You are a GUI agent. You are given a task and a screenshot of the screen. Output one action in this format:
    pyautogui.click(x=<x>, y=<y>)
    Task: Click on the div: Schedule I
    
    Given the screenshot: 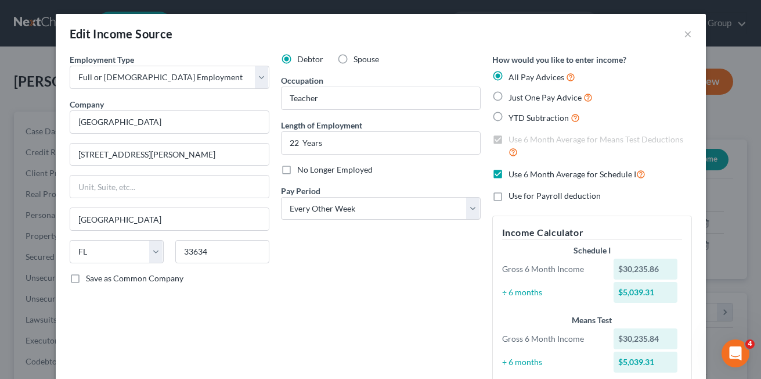 What is the action you would take?
    pyautogui.click(x=592, y=250)
    